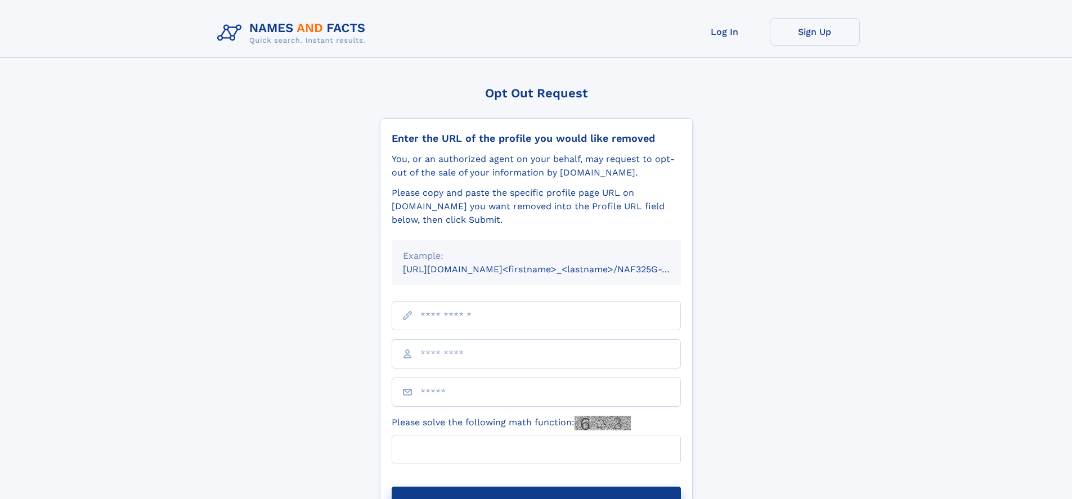 This screenshot has width=1072, height=499. Describe the element at coordinates (814, 31) in the screenshot. I see `a: Sign Up` at that location.